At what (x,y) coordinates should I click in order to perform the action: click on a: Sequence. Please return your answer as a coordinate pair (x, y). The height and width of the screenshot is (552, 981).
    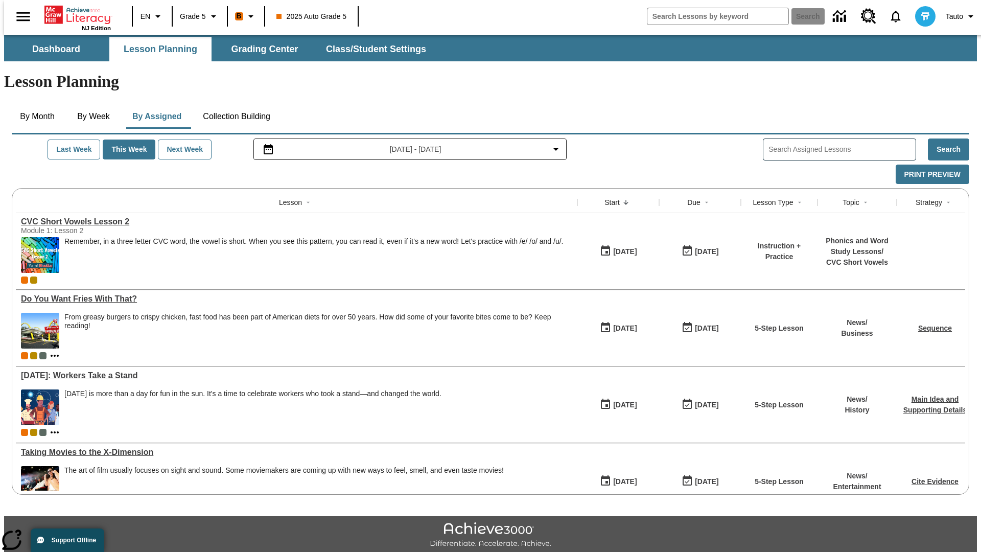
    Looking at the image, I should click on (935, 328).